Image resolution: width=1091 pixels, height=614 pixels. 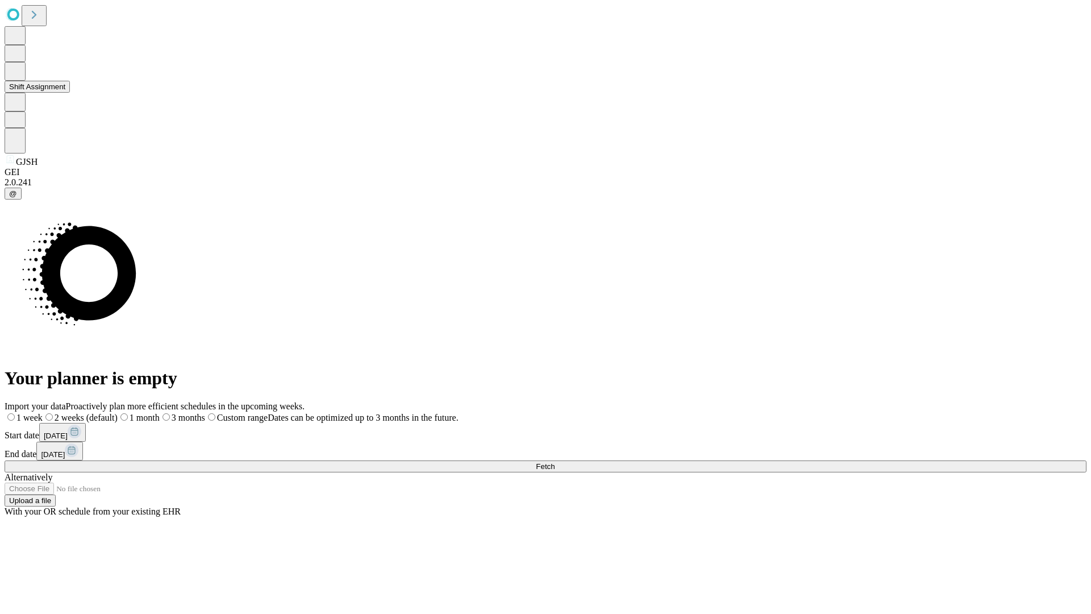 What do you see at coordinates (37, 86) in the screenshot?
I see `button: Shift Assignment` at bounding box center [37, 86].